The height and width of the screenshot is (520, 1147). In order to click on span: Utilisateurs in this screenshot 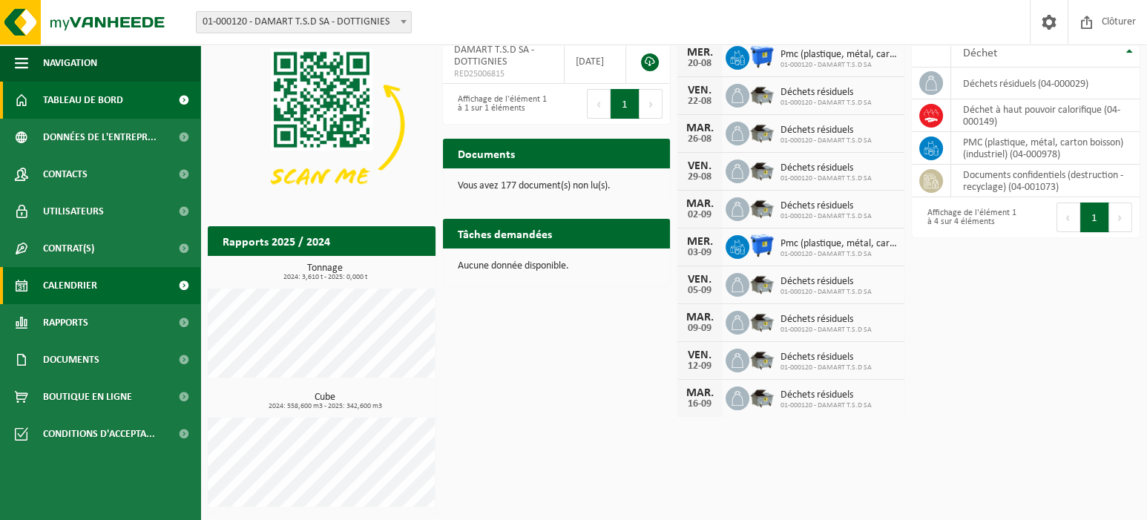, I will do `click(73, 211)`.